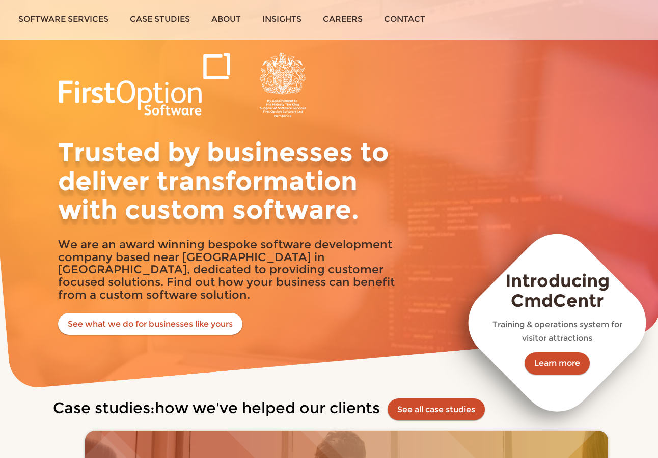  I want to click on a: See what we do for businesses like yours, so click(150, 324).